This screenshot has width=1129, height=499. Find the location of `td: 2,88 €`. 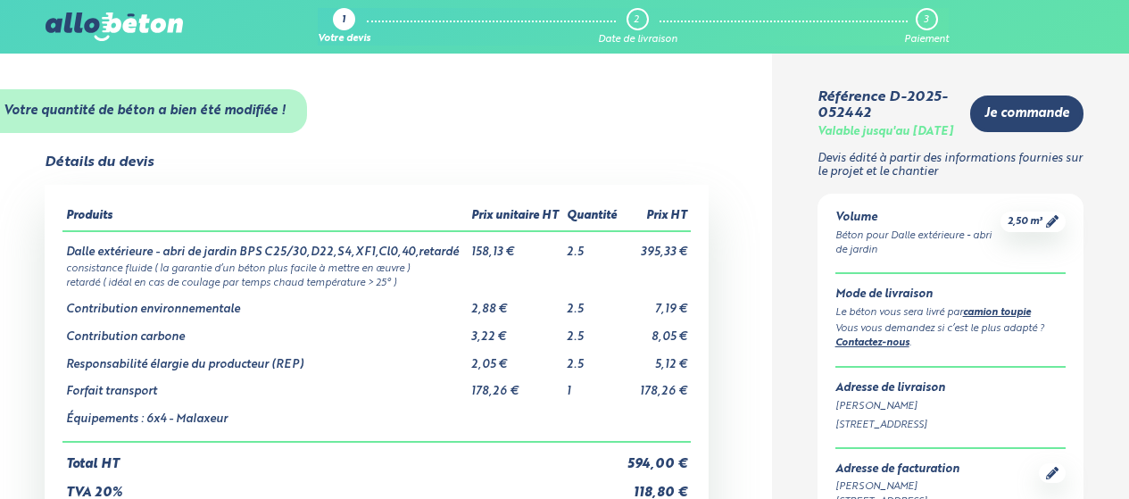

td: 2,88 € is located at coordinates (515, 303).